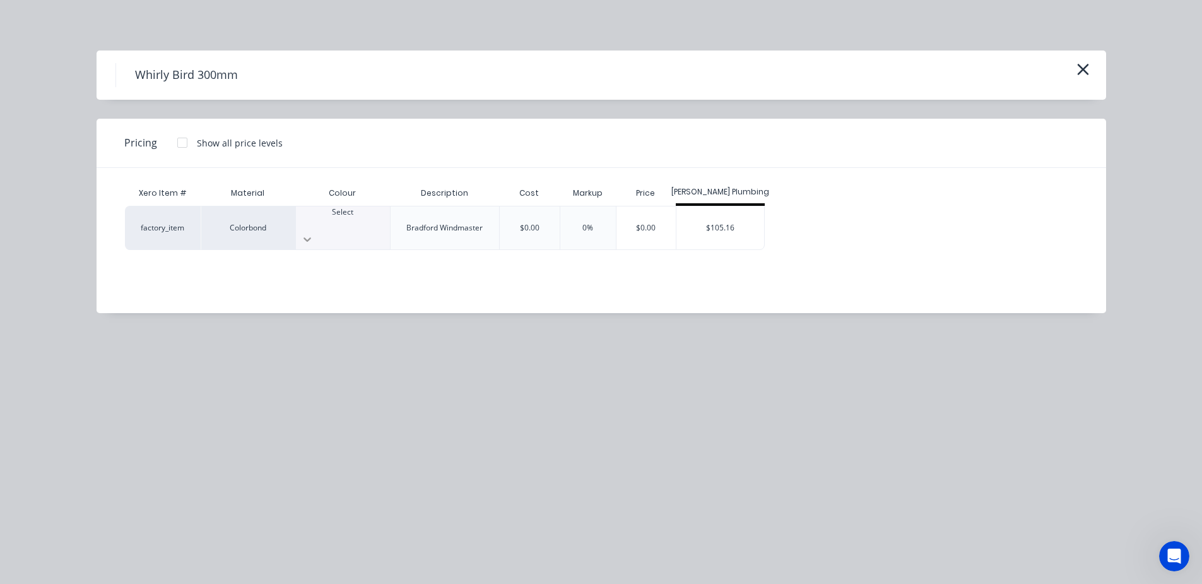 This screenshot has width=1202, height=584. I want to click on div: Xero Item #, so click(163, 193).